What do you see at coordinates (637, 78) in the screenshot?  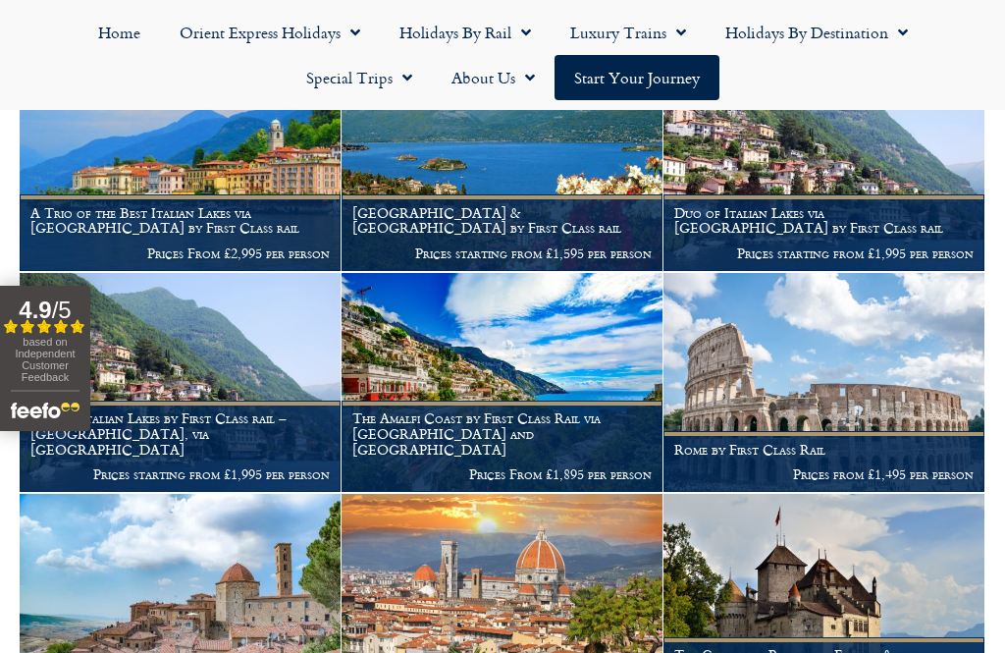 I see `a: Start your Journey` at bounding box center [637, 78].